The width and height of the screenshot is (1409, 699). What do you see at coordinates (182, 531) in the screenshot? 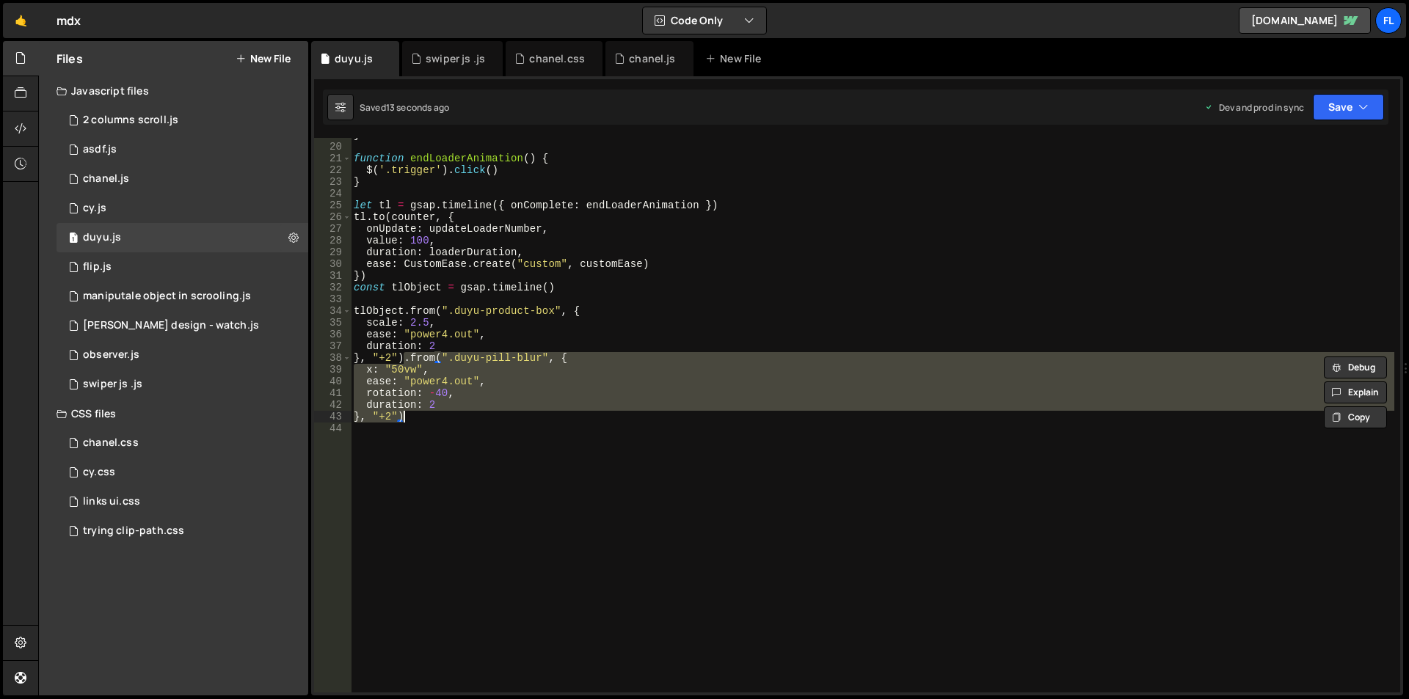
I see `div: 14087/36400.css` at bounding box center [182, 531].